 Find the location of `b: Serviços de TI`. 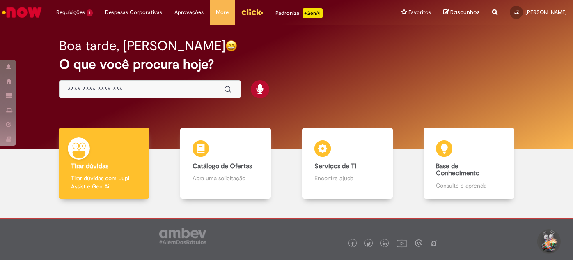

b: Serviços de TI is located at coordinates (336, 166).